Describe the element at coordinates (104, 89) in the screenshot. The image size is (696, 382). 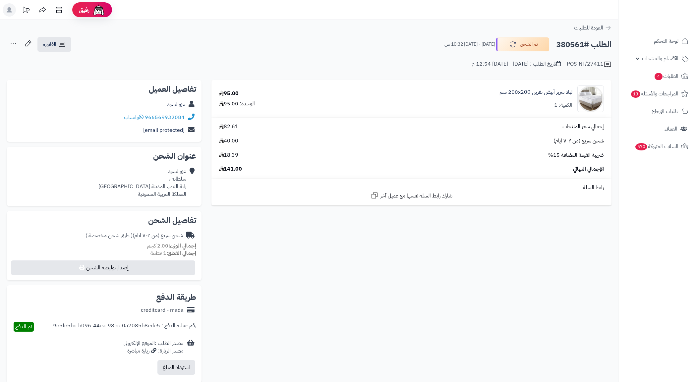
I see `h2: تفاصيل العميل` at that location.